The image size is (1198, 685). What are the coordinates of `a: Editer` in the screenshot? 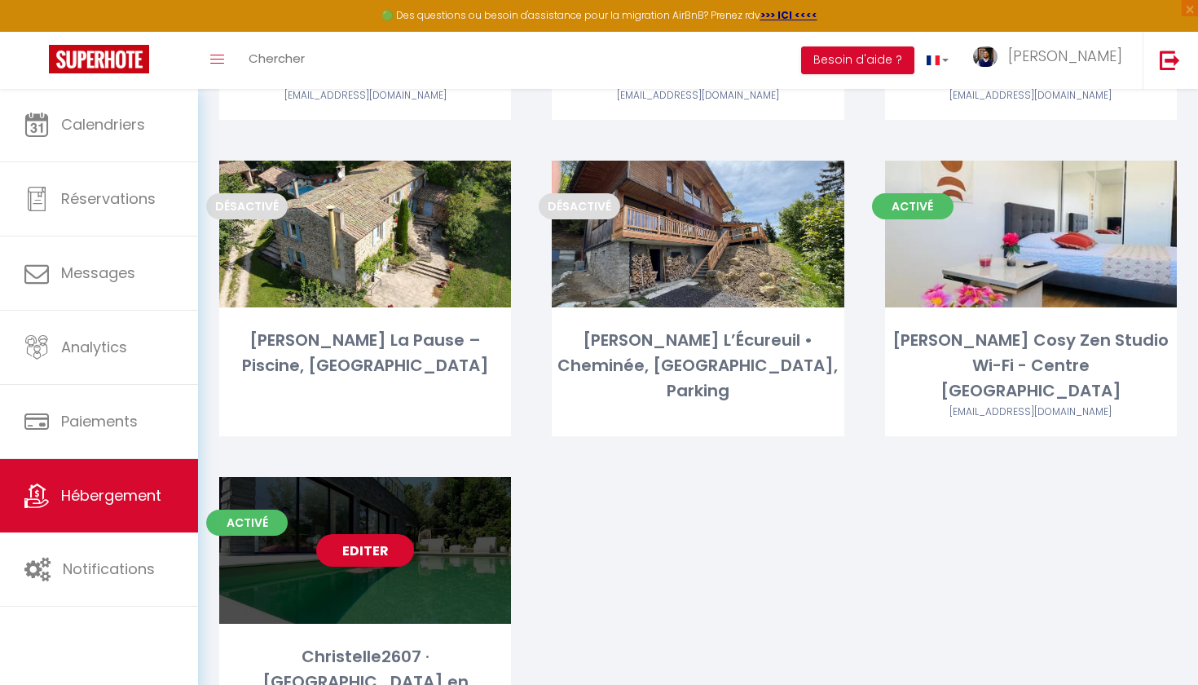 It's located at (365, 550).